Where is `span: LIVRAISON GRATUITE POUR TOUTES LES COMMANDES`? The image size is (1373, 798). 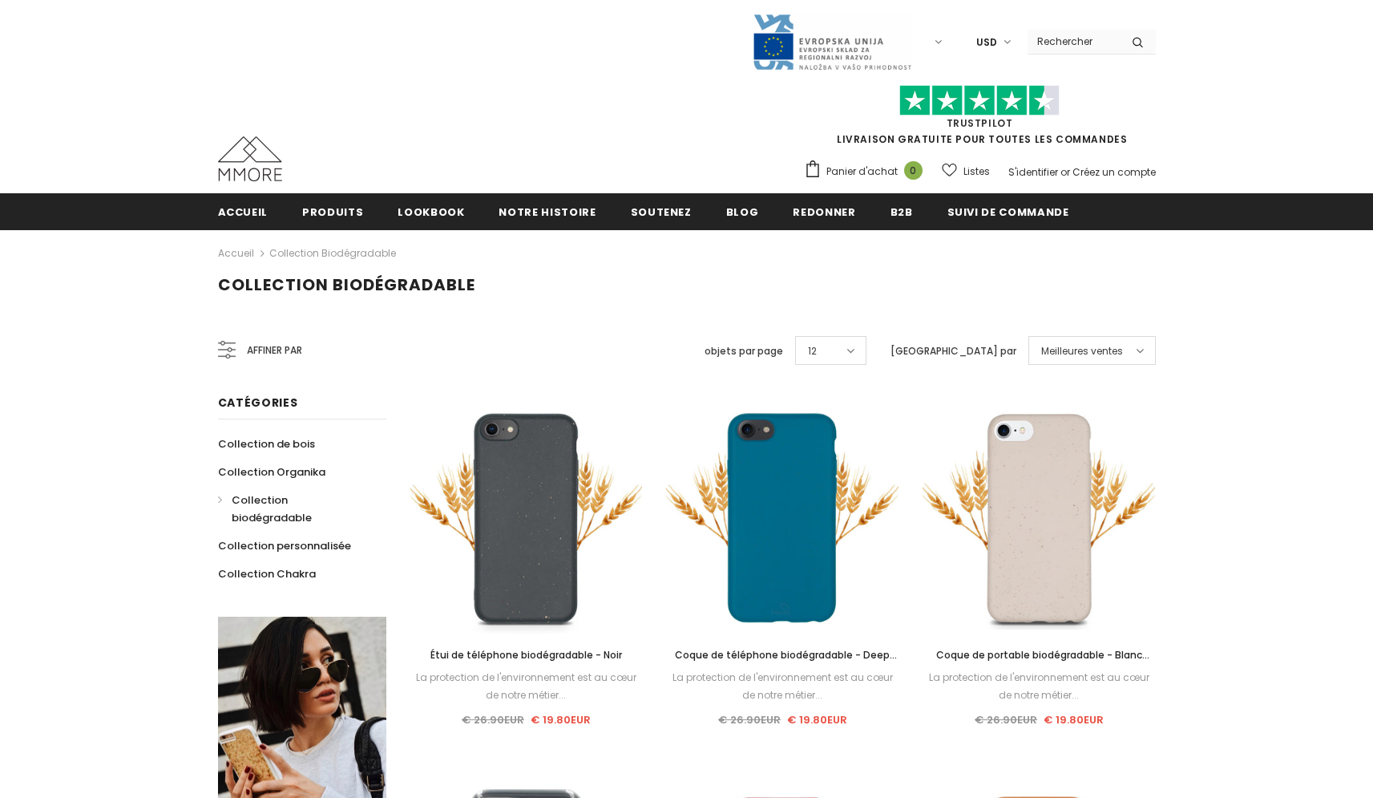 span: LIVRAISON GRATUITE POUR TOUTES LES COMMANDES is located at coordinates (979, 119).